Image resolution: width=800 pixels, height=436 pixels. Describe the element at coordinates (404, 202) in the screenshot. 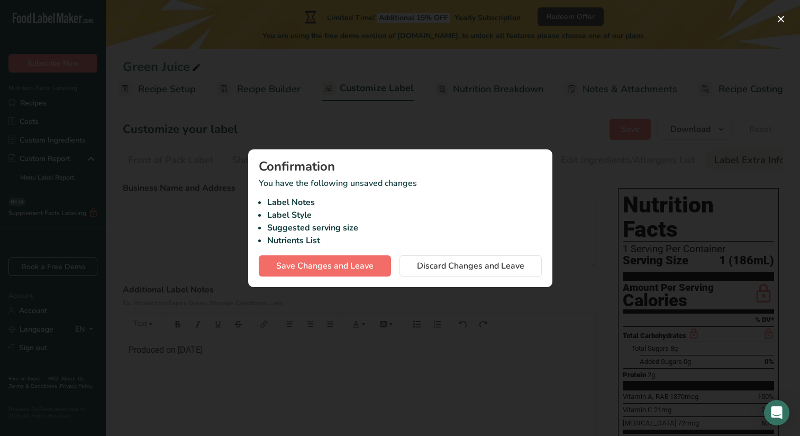

I see `li: Label Notes` at that location.